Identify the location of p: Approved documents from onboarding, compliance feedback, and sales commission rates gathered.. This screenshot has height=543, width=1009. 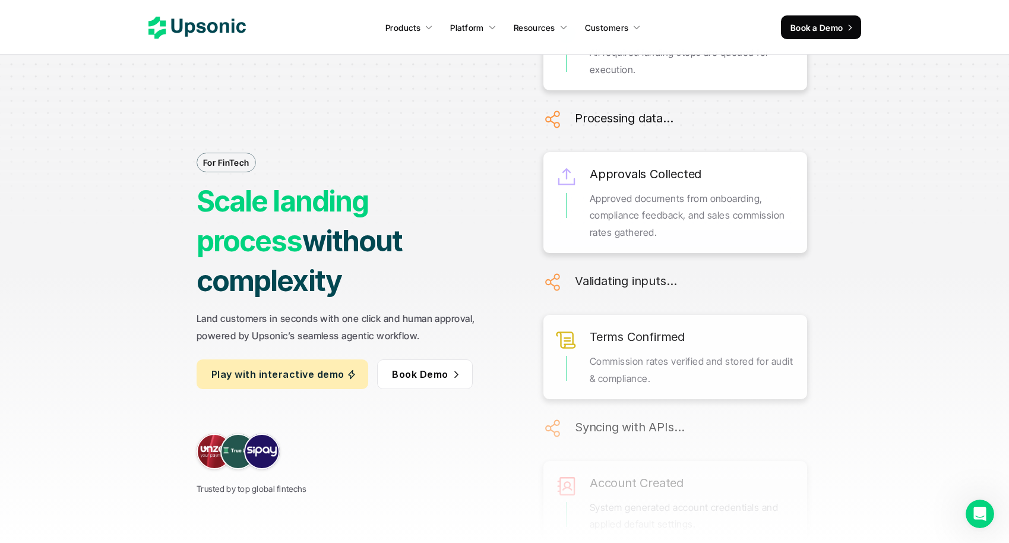
(693, 216).